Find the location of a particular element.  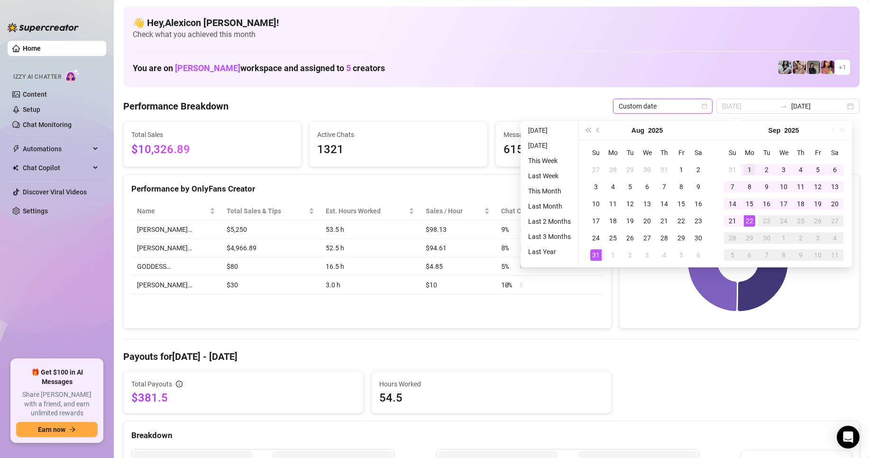

td: 2025-08-31 is located at coordinates (596, 255).